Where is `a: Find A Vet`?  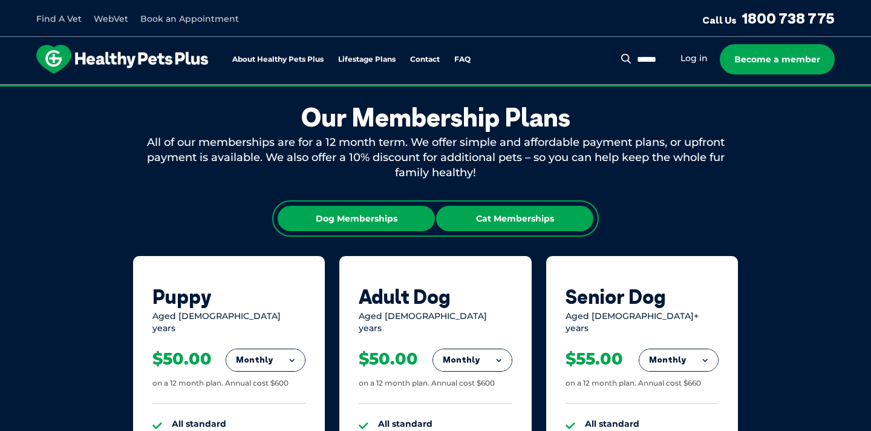
a: Find A Vet is located at coordinates (59, 19).